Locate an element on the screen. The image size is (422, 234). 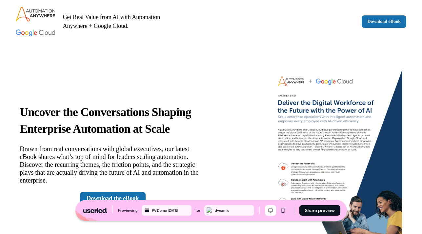
a: Download eBook is located at coordinates (384, 22).